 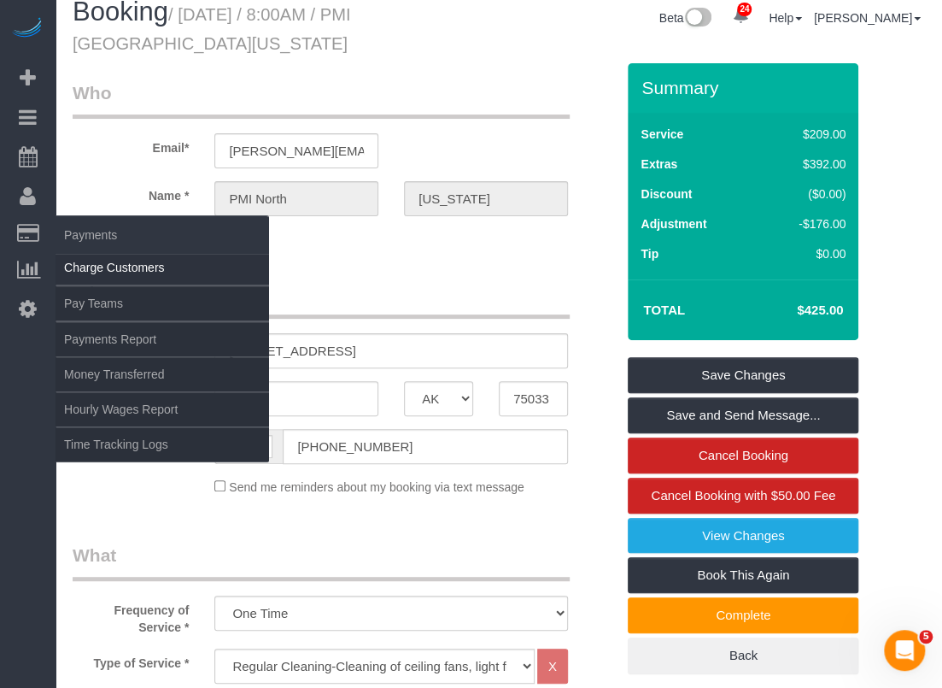 What do you see at coordinates (804, 254) in the screenshot?
I see `div: $0.00` at bounding box center [804, 254].